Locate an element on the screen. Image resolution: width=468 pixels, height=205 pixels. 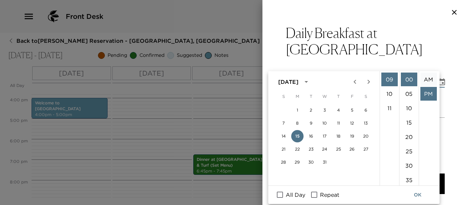
button: 21 is located at coordinates (284, 150).